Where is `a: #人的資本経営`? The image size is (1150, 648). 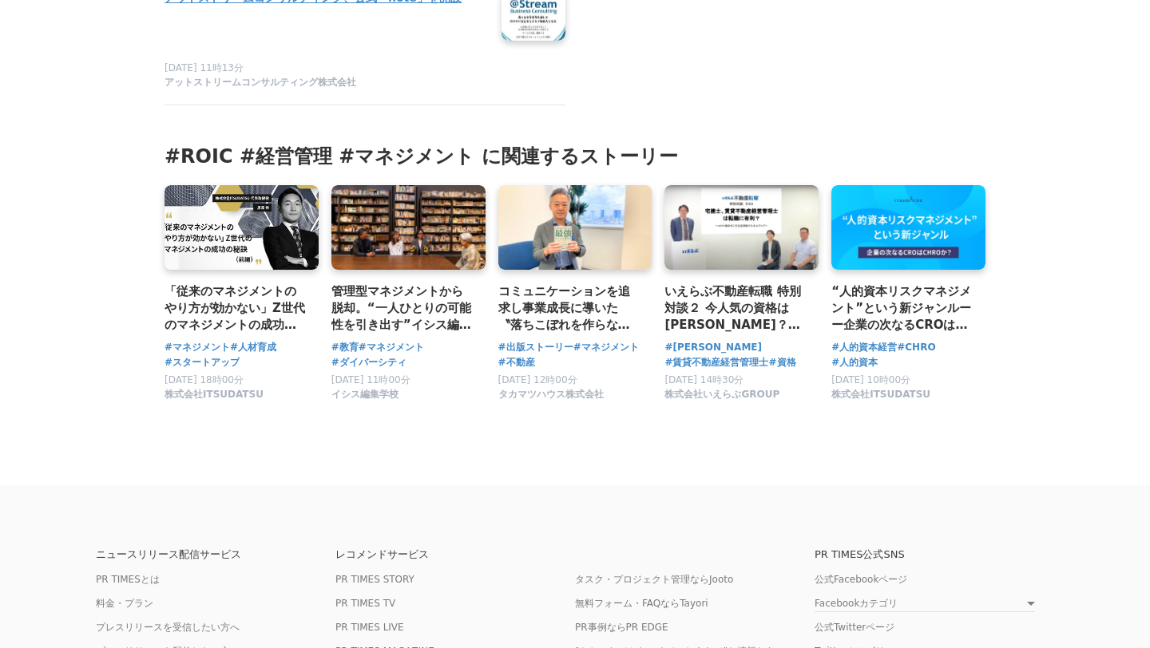
a: #人的資本経営 is located at coordinates (864, 347).